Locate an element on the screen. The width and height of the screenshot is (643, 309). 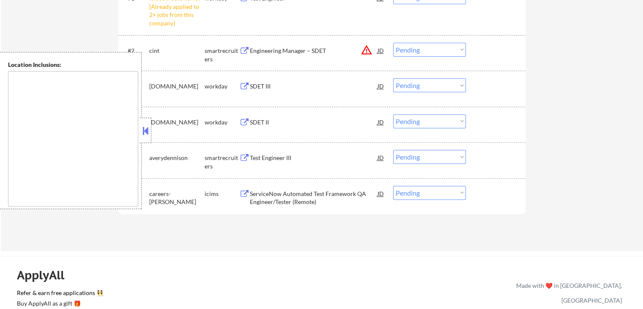
div: Test Engineer III is located at coordinates (314, 158).